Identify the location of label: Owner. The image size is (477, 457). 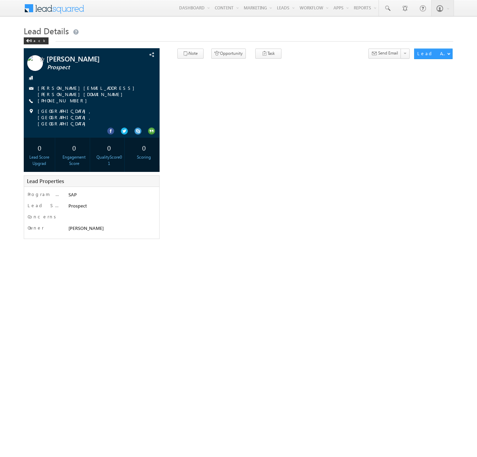
(36, 228).